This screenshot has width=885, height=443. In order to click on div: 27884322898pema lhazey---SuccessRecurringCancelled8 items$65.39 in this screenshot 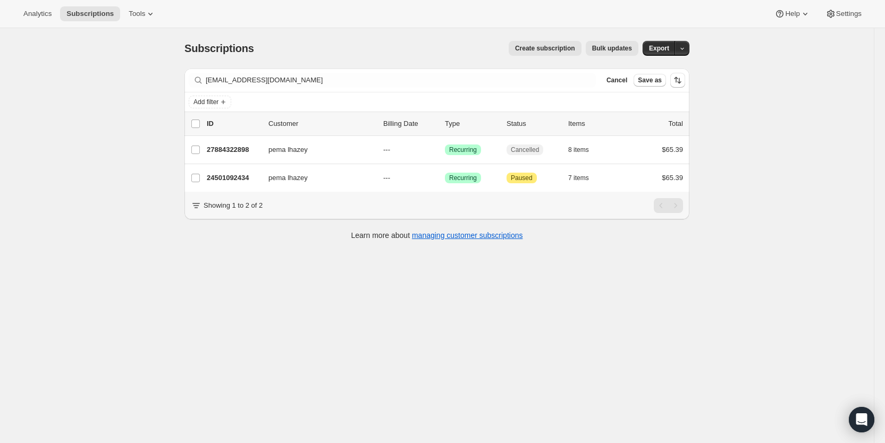, I will do `click(445, 150)`.